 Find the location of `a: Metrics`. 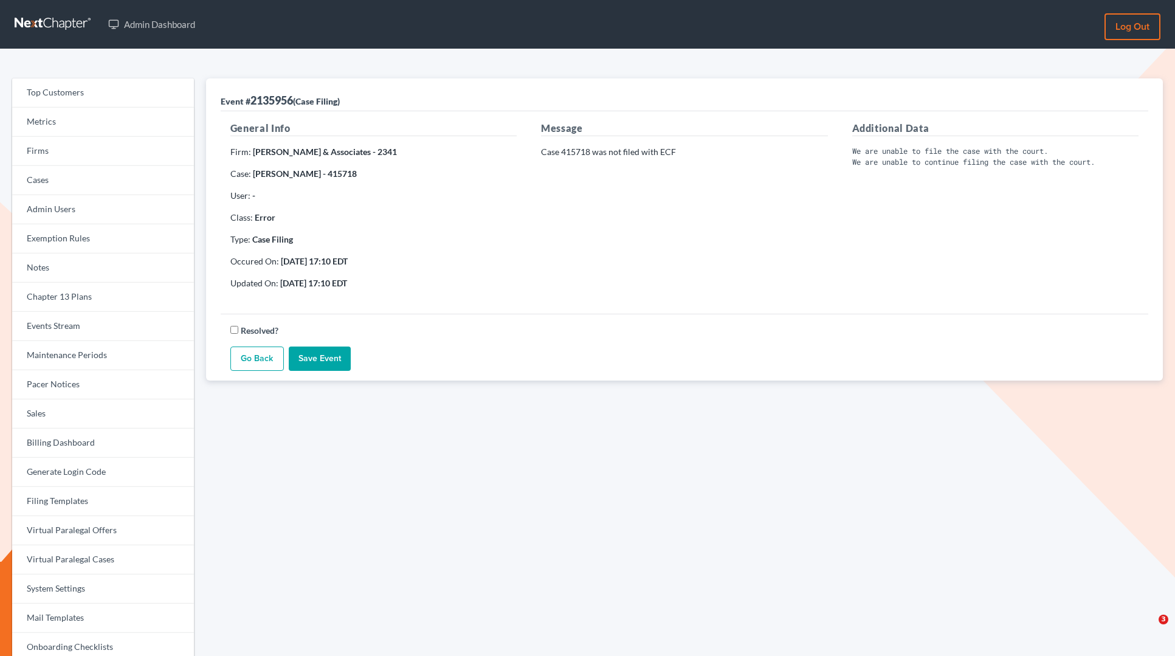

a: Metrics is located at coordinates (103, 122).